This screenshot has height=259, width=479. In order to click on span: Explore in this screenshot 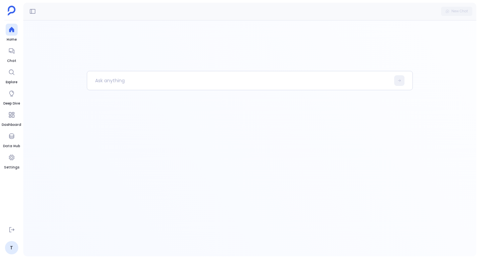, I will do `click(12, 82)`.